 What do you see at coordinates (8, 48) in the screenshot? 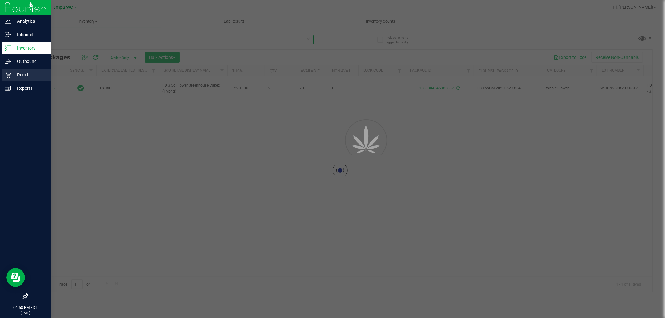
I see `inline-svg: Inventory` at bounding box center [8, 48].